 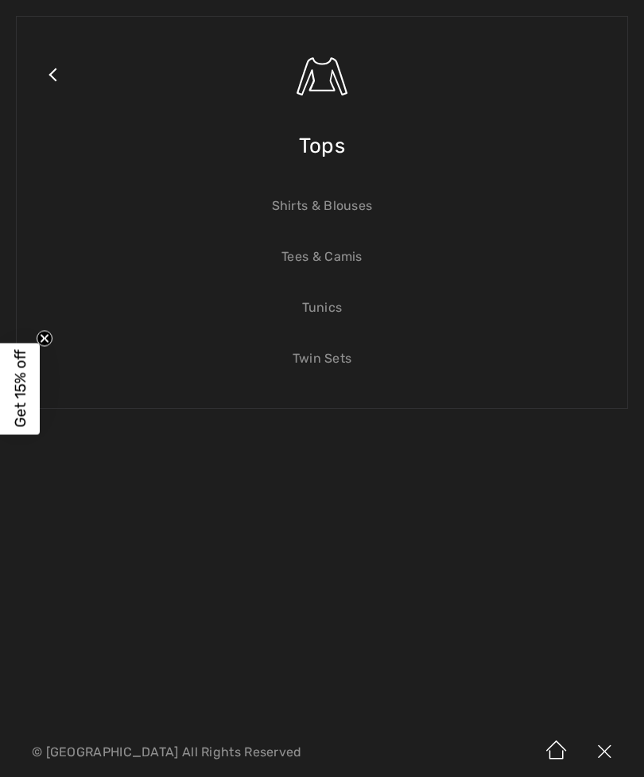 What do you see at coordinates (20, 389) in the screenshot?
I see `span: Get 15% off` at bounding box center [20, 389].